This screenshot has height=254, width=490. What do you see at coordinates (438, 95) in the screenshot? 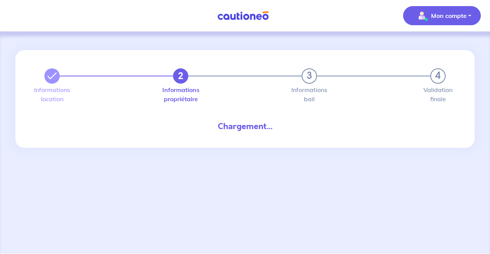
I see `label: Validation finale` at bounding box center [438, 95].